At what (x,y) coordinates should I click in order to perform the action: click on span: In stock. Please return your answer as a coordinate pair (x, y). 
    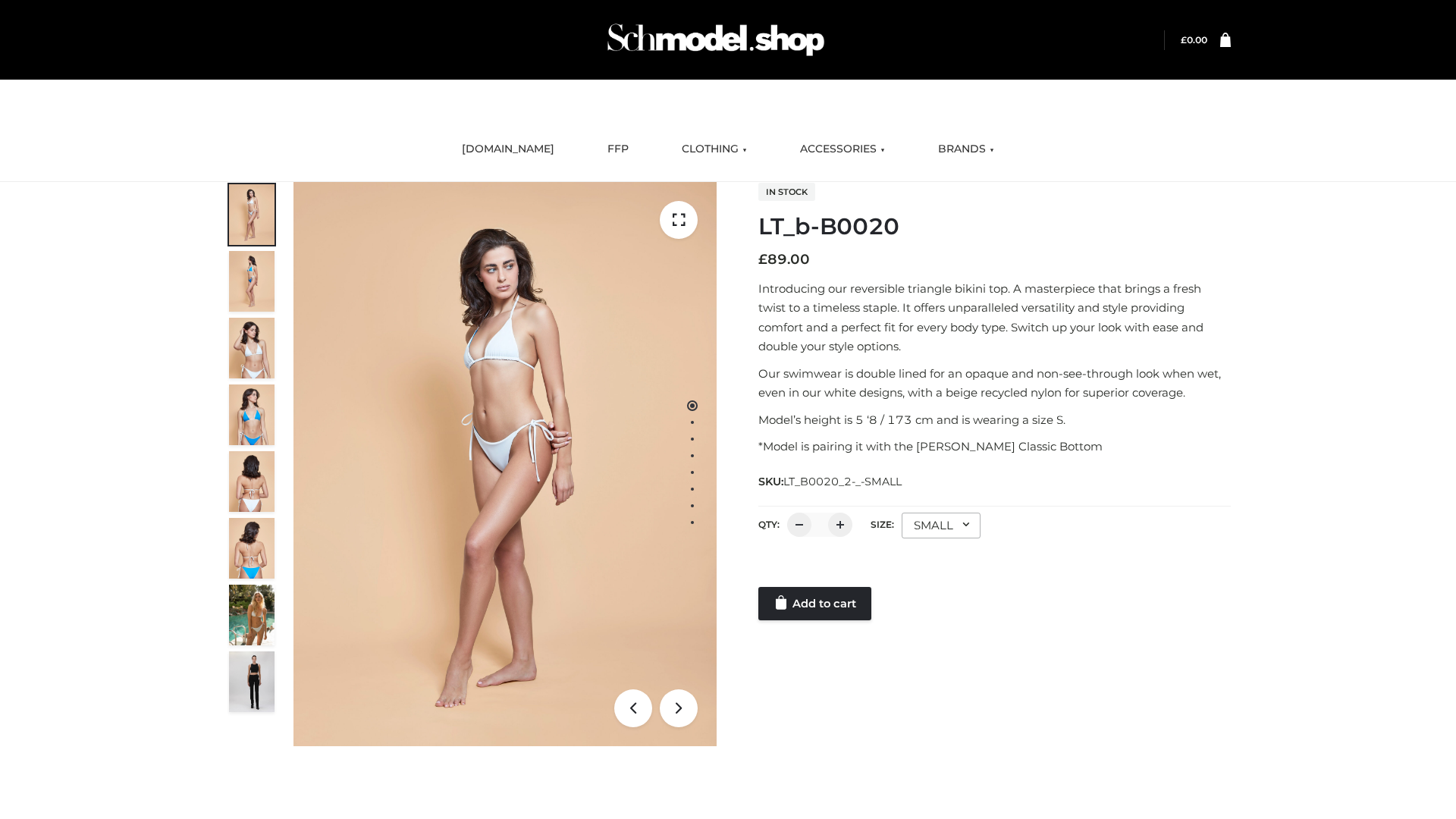
    Looking at the image, I should click on (786, 192).